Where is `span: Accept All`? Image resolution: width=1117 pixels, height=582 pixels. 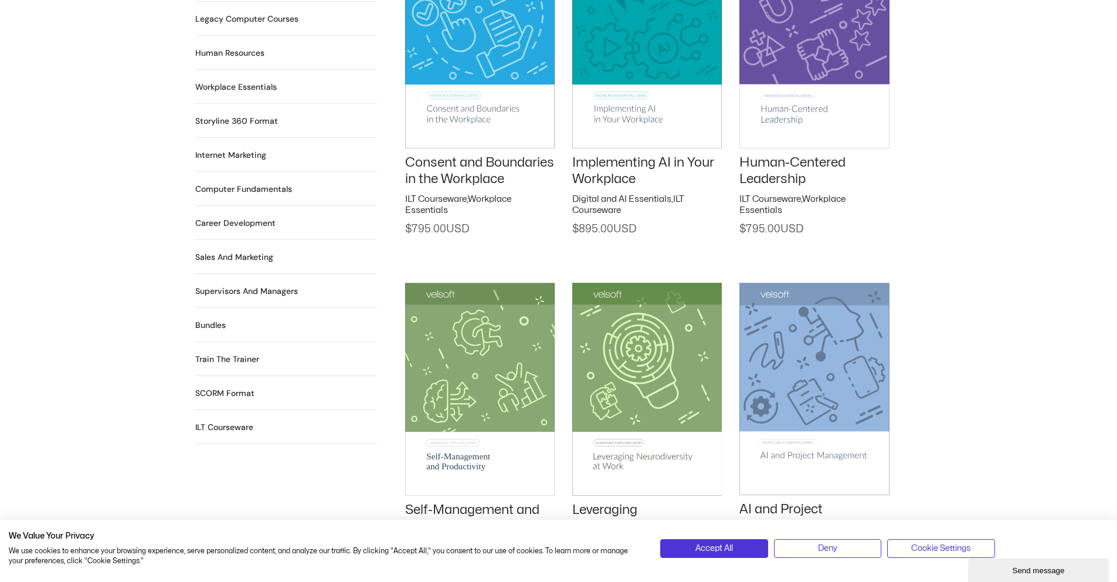 span: Accept All is located at coordinates (714, 548).